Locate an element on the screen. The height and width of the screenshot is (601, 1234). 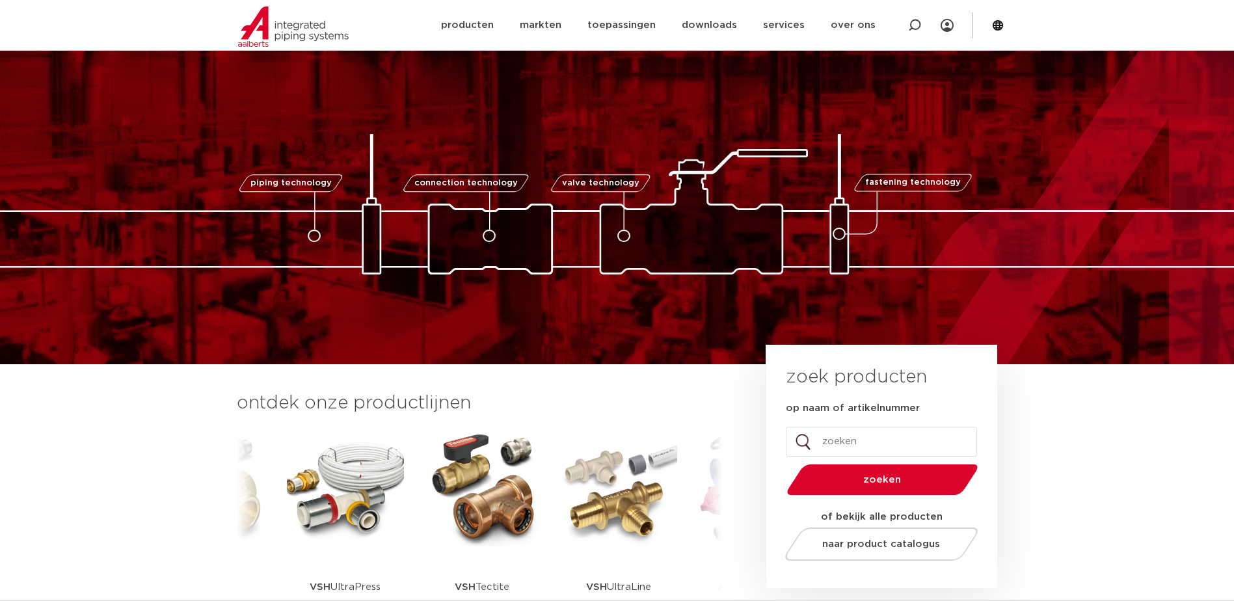
h3: zoek producten is located at coordinates (856, 377).